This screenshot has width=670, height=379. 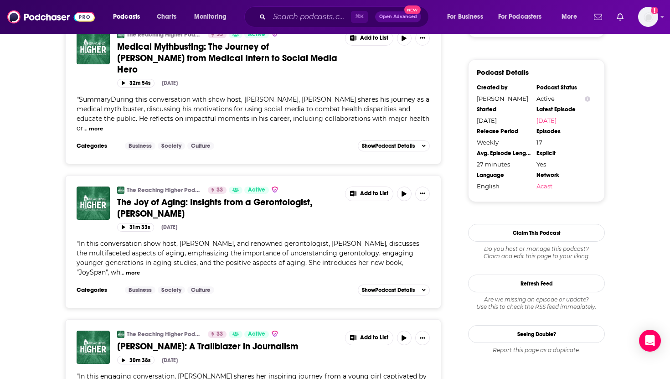 I want to click on div: Latest Episode, so click(x=564, y=109).